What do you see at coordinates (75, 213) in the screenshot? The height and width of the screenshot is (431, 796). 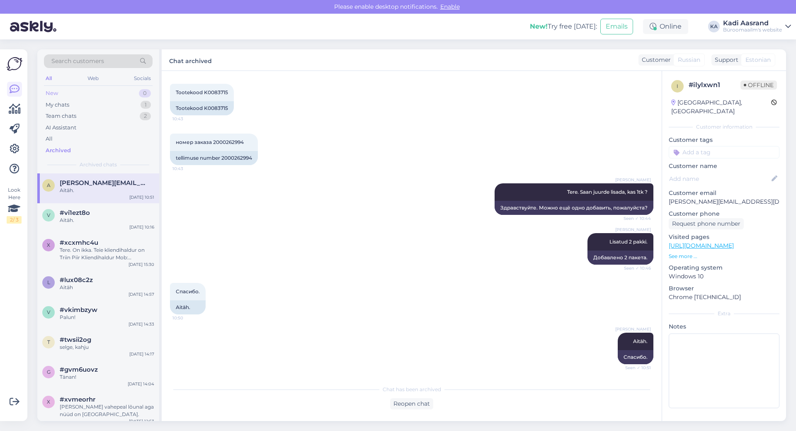 I see `span: #vi1ezt8o` at bounding box center [75, 213].